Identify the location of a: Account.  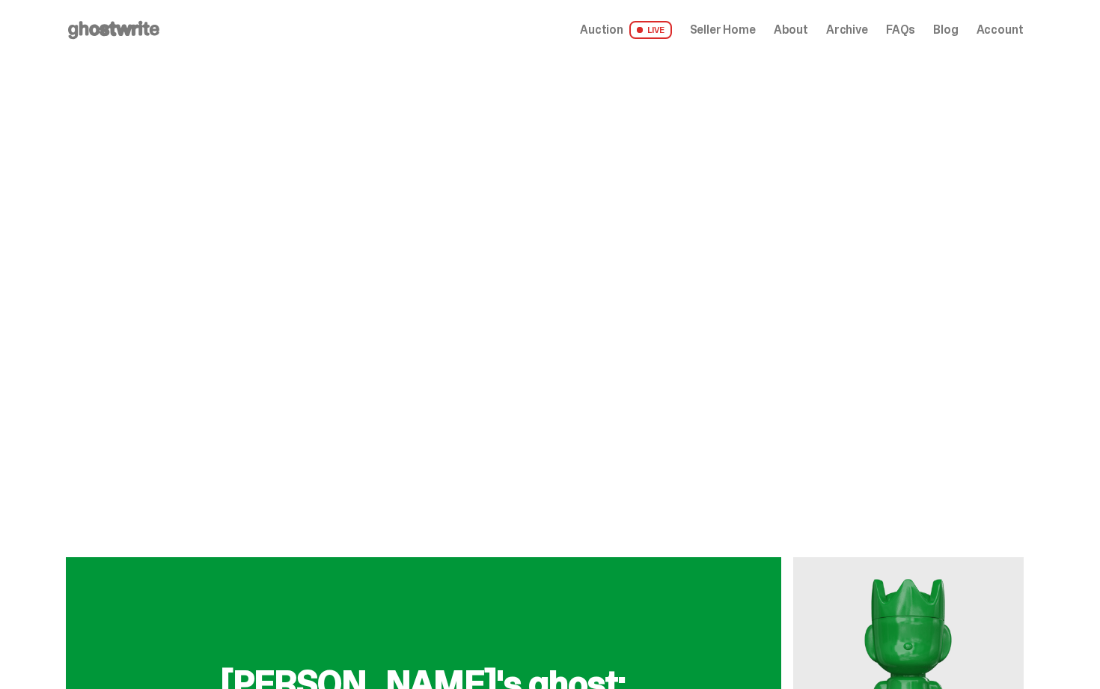
(1000, 30).